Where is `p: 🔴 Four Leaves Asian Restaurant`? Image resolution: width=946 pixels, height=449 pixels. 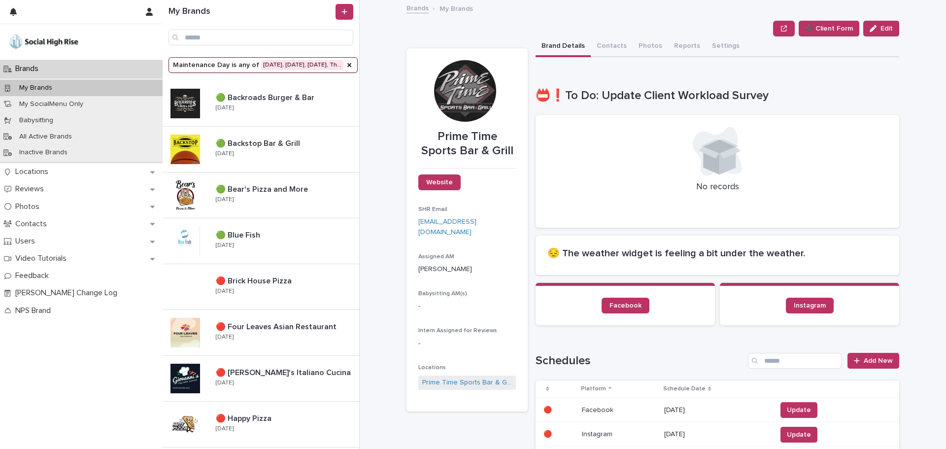 p: 🔴 Four Leaves Asian Restaurant is located at coordinates (277, 326).